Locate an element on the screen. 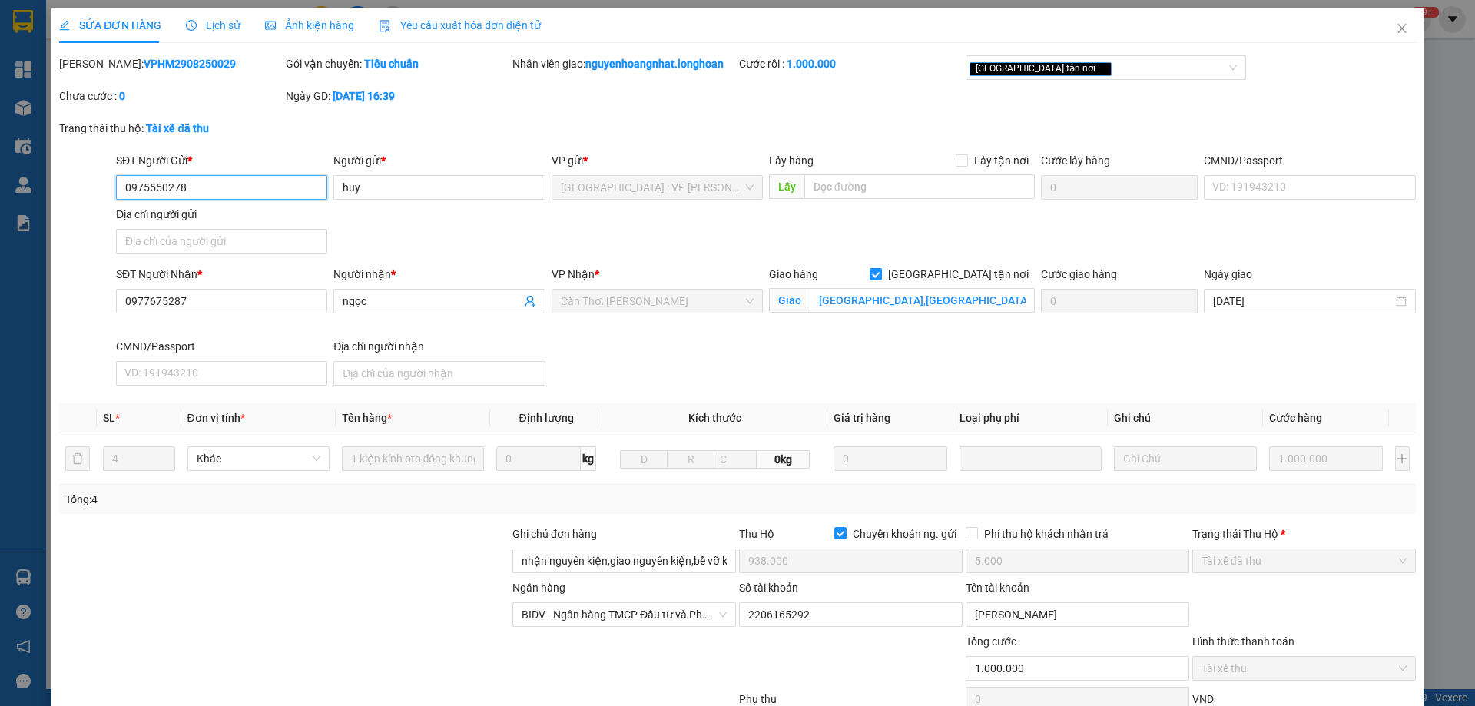 The height and width of the screenshot is (706, 1475). span: Tài xế đã thu is located at coordinates (1303, 561).